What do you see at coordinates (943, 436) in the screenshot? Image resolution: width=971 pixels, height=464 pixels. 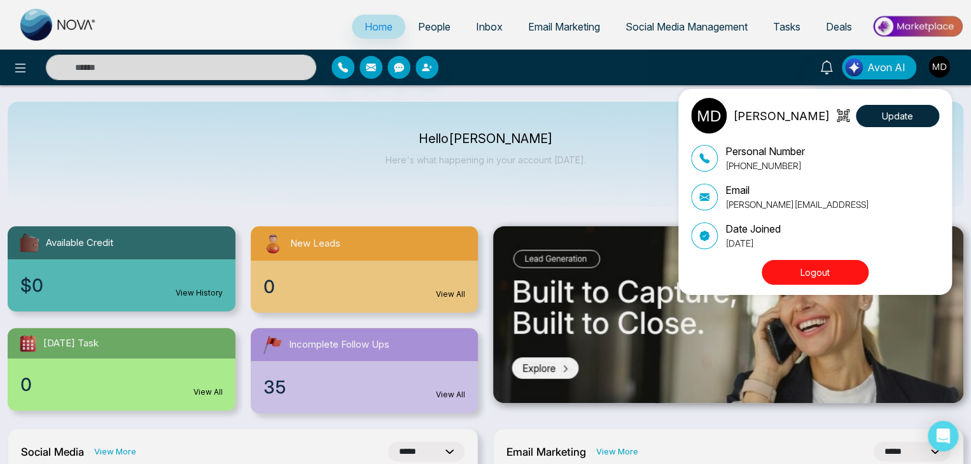 I see `div: Open Intercom Messenger` at bounding box center [943, 436].